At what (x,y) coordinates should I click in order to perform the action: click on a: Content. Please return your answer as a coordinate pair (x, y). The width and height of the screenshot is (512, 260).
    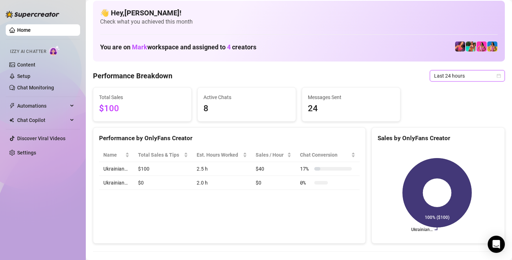
    Looking at the image, I should click on (26, 65).